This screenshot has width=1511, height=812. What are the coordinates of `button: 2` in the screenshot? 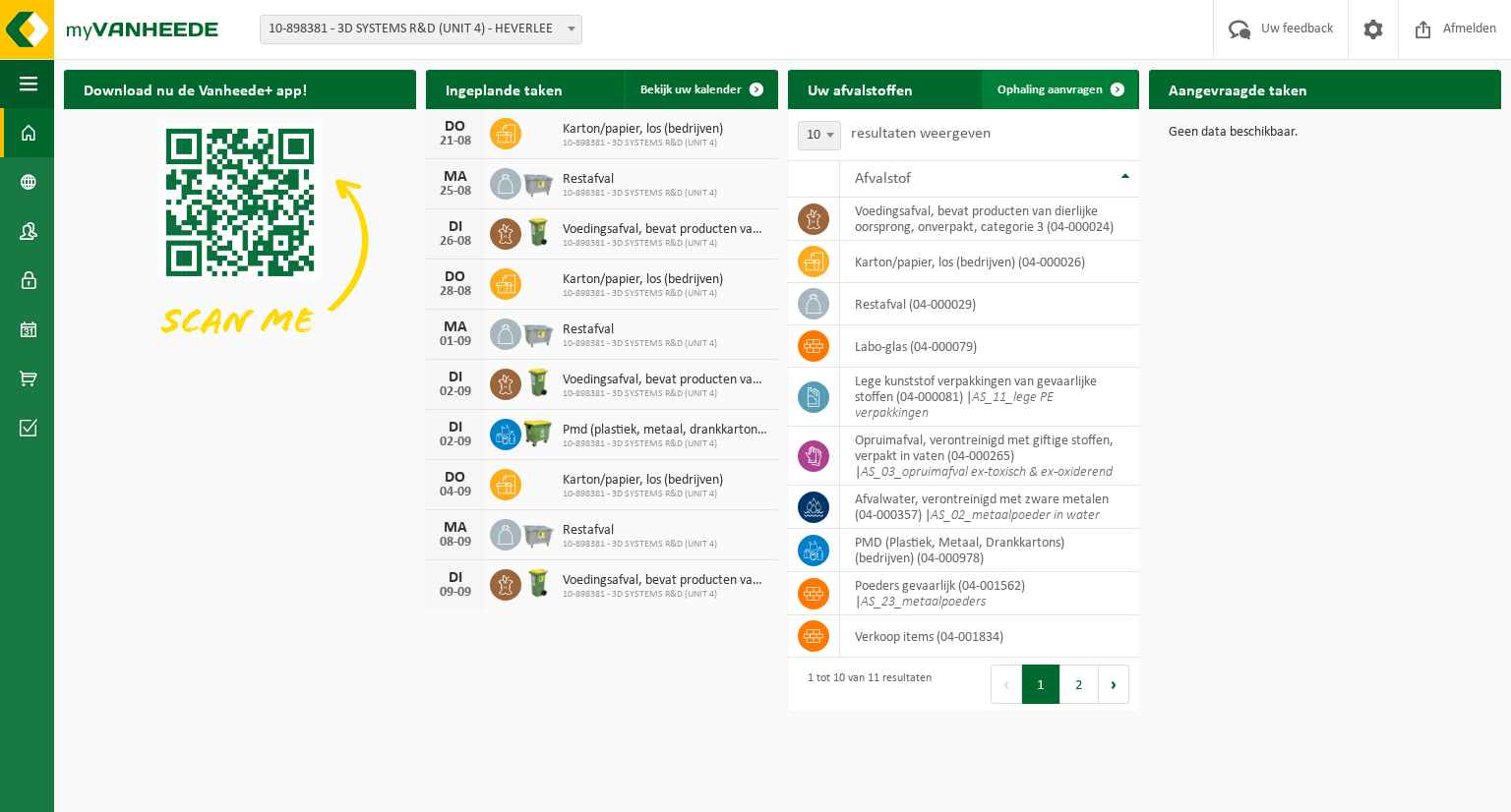 It's located at (1079, 685).